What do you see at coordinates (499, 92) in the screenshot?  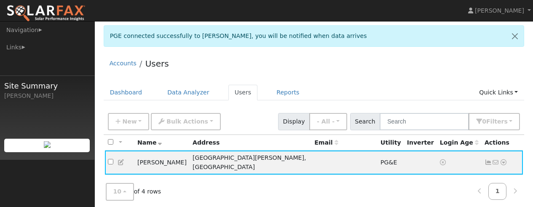 I see `a: Quick Links` at bounding box center [499, 92].